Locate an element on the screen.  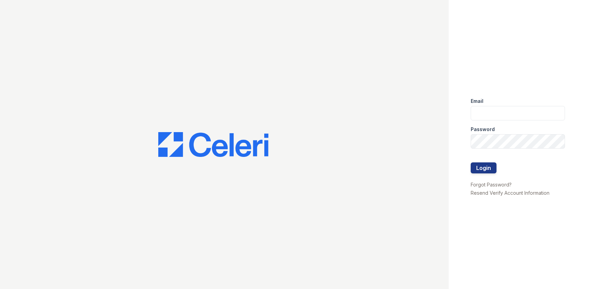
a: Resend Verify Account Information is located at coordinates (510, 193).